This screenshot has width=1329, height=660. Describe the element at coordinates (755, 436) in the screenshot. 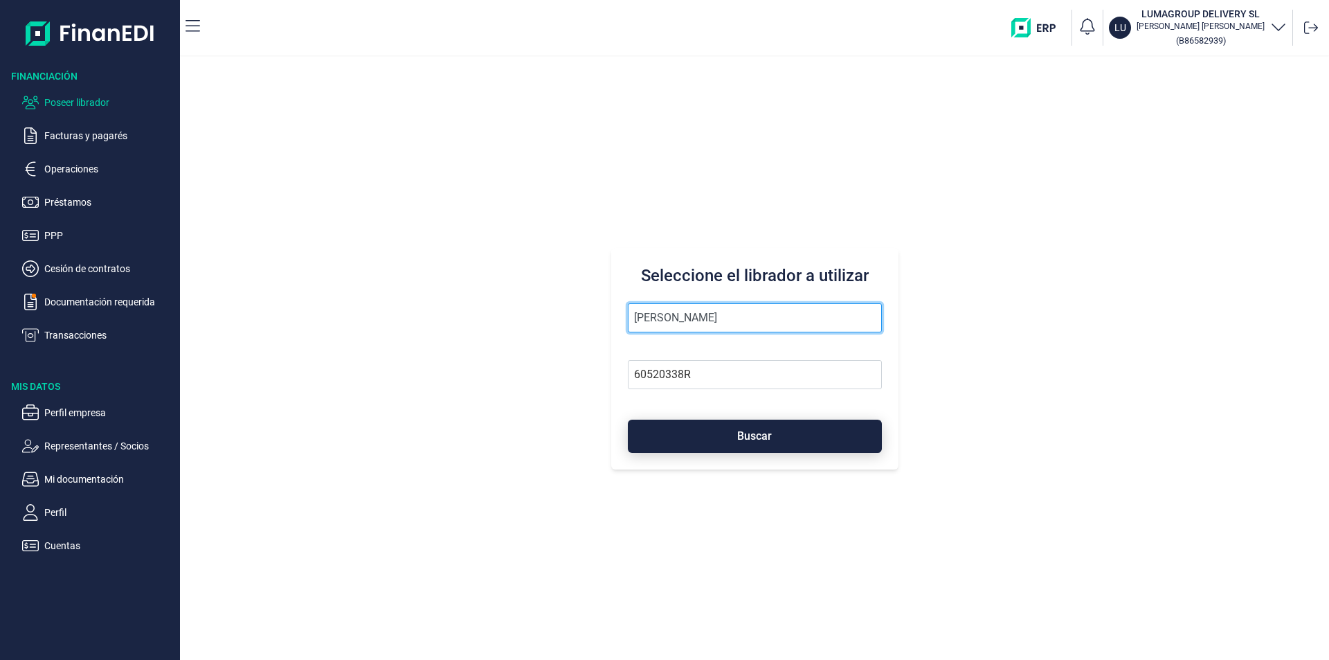

I see `span: Buscar` at that location.